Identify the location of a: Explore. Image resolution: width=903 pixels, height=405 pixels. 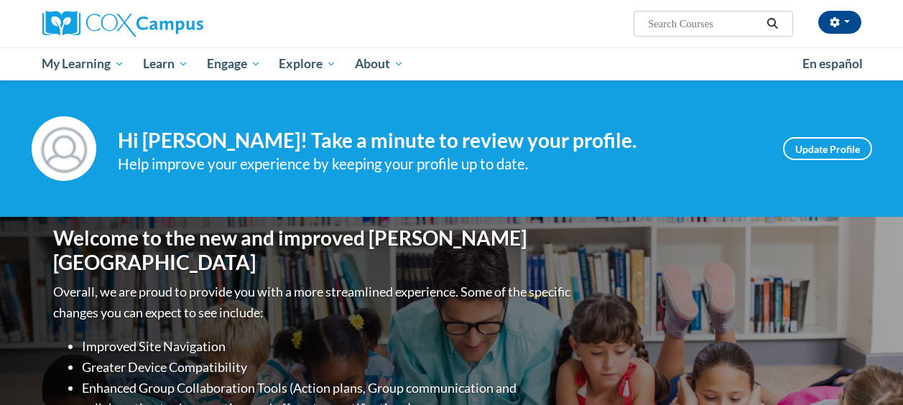
(307, 64).